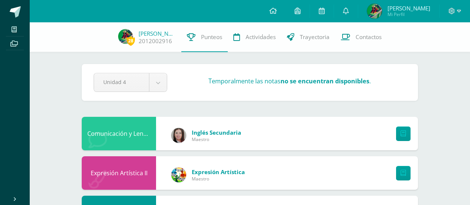  I want to click on span: Expresión Artística, so click(218, 172).